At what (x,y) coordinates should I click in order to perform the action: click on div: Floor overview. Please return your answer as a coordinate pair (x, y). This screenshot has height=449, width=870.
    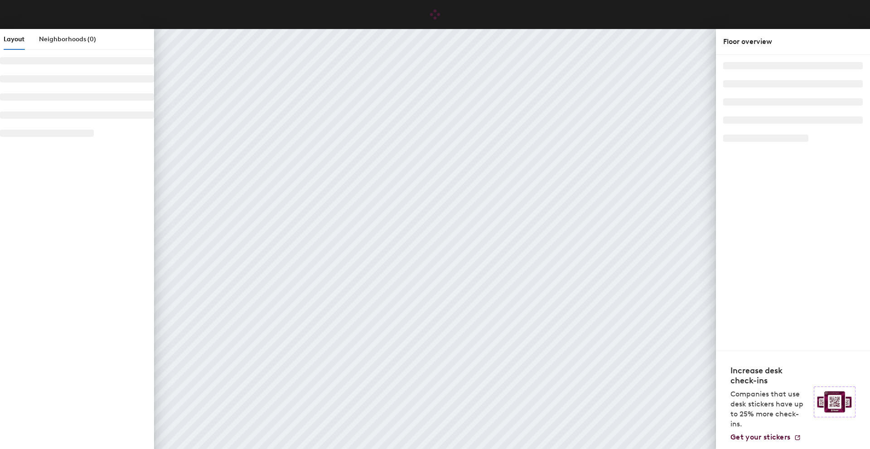
    Looking at the image, I should click on (793, 42).